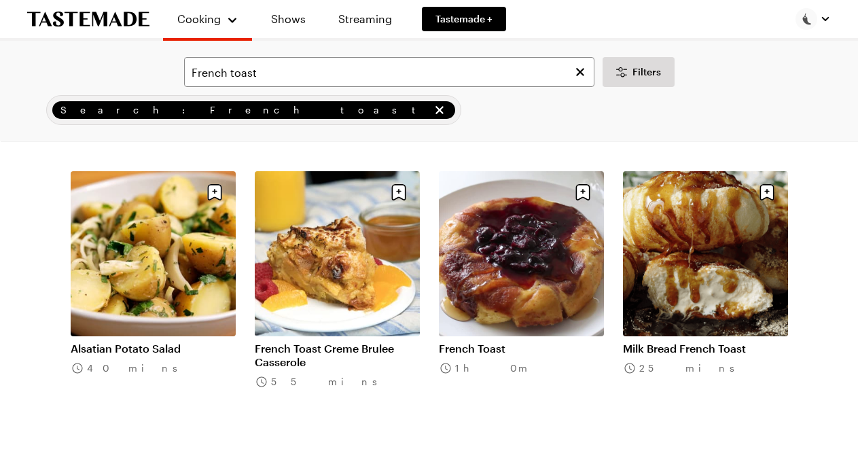 The height and width of the screenshot is (462, 858). I want to click on button: remove Search: French toast, so click(439, 110).